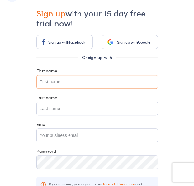 This screenshot has height=186, width=194. Describe the element at coordinates (97, 97) in the screenshot. I see `div: Last name` at that location.